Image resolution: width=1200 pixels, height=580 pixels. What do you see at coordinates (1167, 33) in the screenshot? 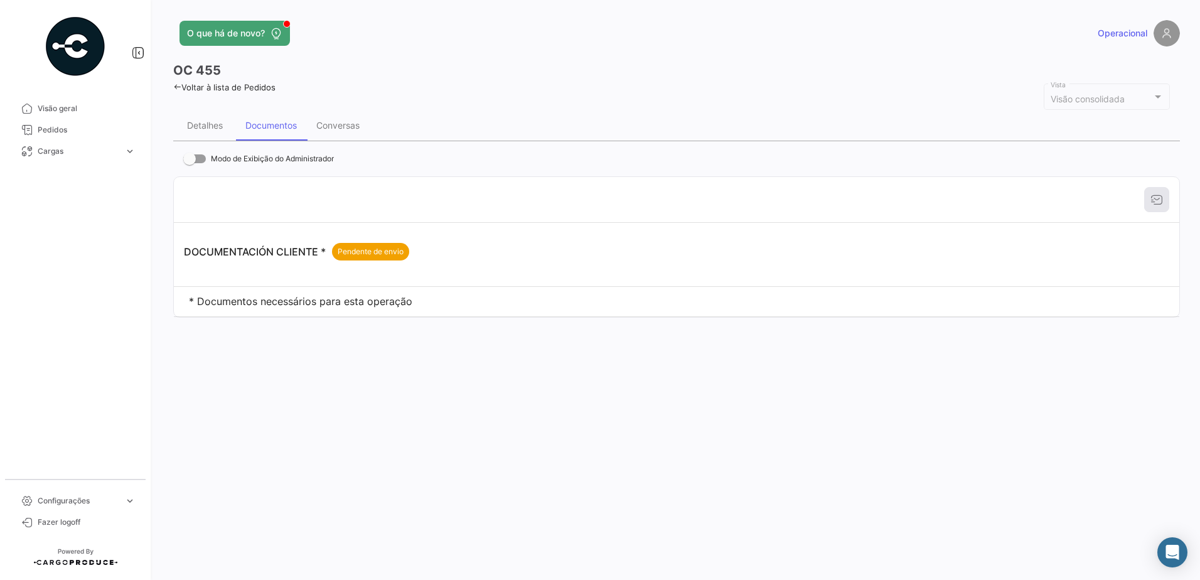
I see `img: placeholder-user.png` at bounding box center [1167, 33].